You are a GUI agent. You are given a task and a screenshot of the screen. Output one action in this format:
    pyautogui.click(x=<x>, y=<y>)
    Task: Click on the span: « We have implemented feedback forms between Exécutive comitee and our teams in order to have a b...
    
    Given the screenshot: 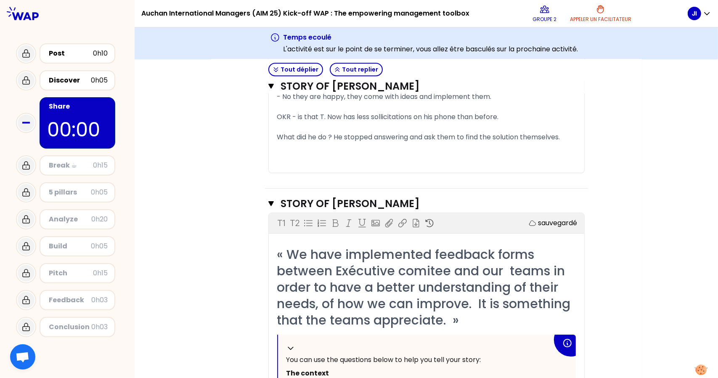 What is the action you would take?
    pyautogui.click(x=425, y=287)
    